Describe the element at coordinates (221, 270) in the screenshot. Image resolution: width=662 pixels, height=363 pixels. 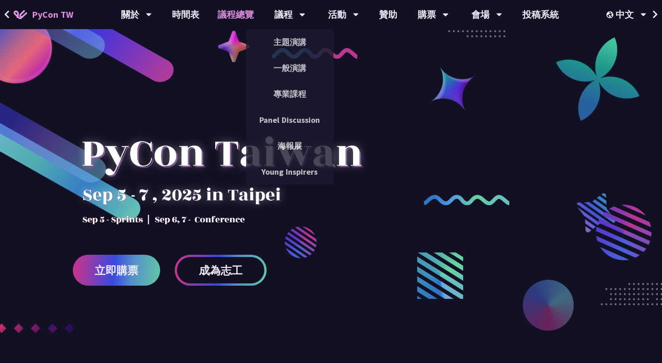
I see `button: 成為志工` at that location.